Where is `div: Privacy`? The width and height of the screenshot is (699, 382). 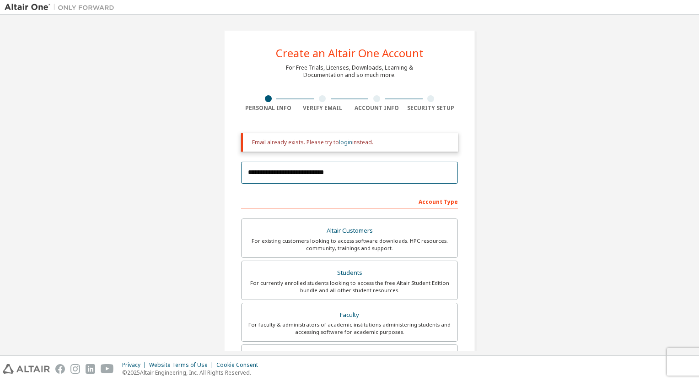 div: Privacy is located at coordinates (135, 365).